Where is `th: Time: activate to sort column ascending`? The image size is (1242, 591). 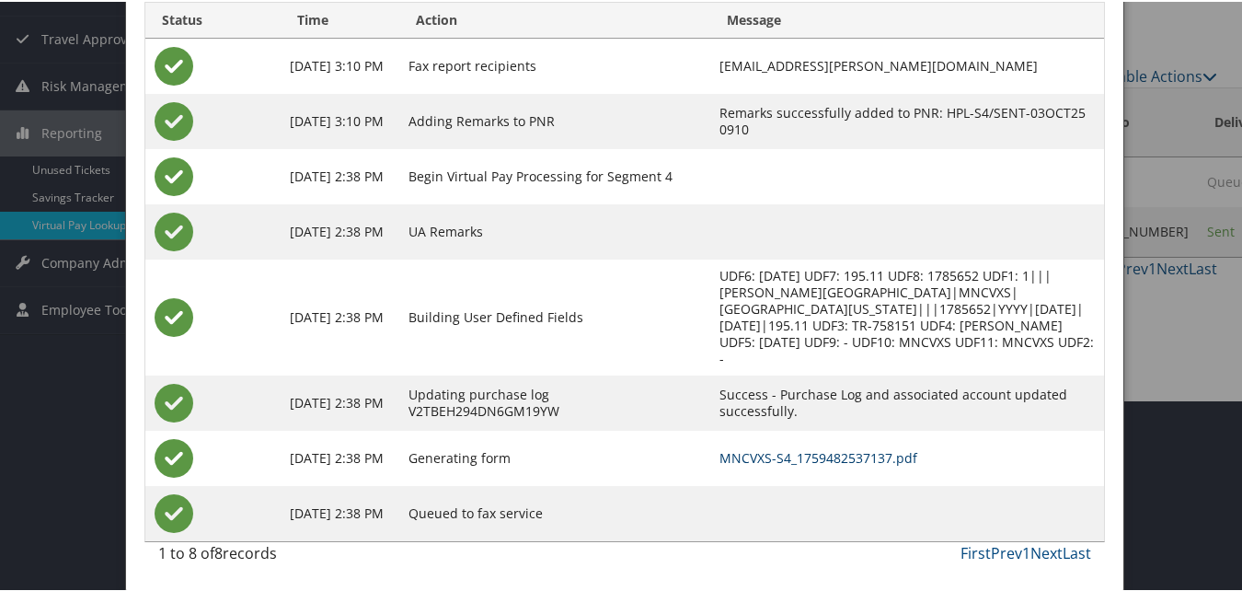
th: Time: activate to sort column ascending is located at coordinates (340, 18).